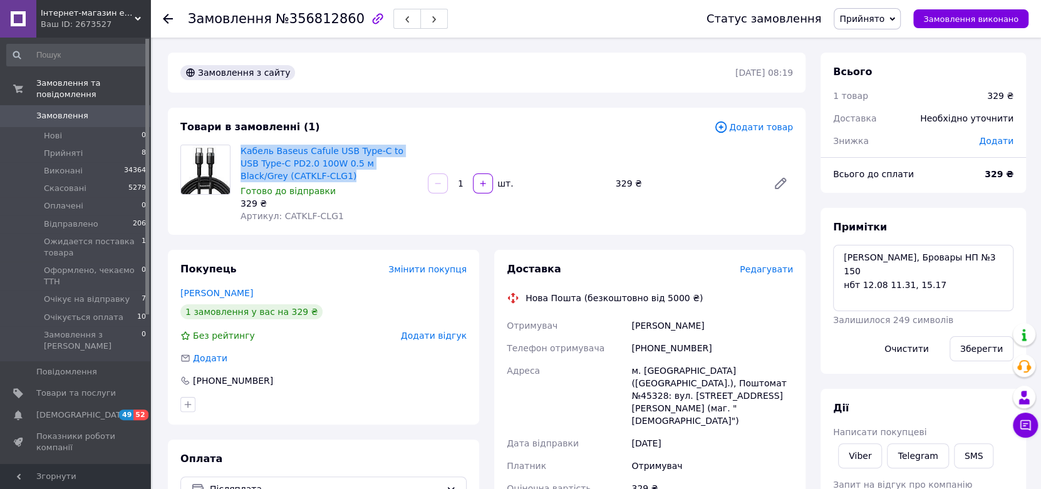  What do you see at coordinates (86, 299) in the screenshot?
I see `span: Очікує на відправку` at bounding box center [86, 299].